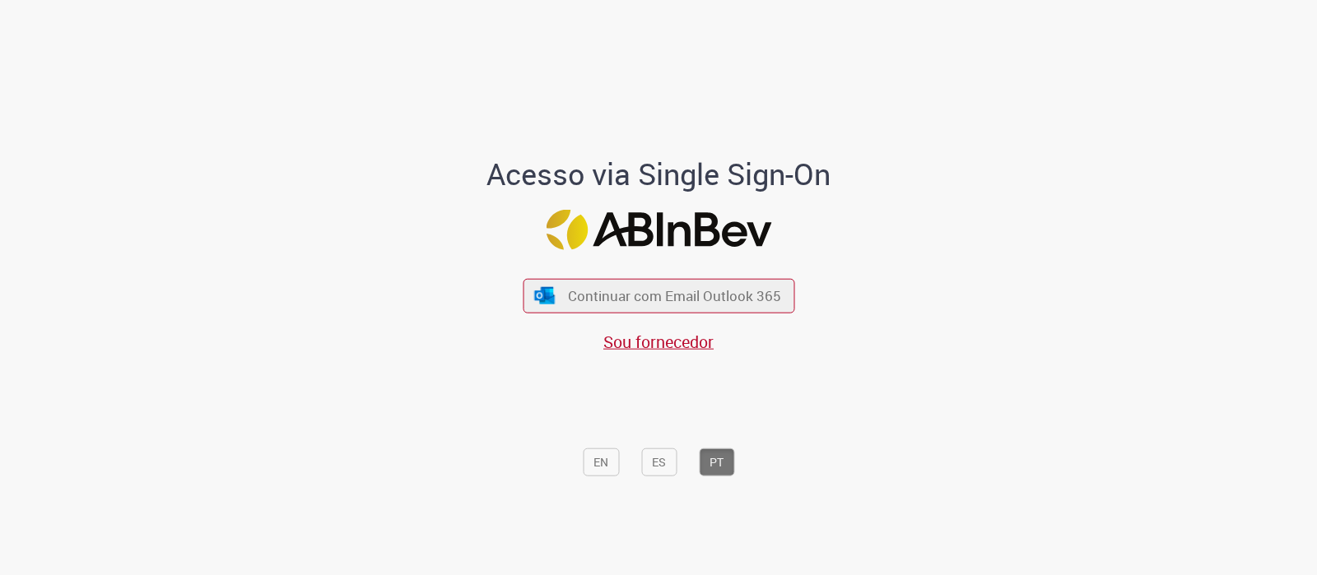 Image resolution: width=1317 pixels, height=575 pixels. What do you see at coordinates (658, 295) in the screenshot?
I see `button: ícone Azure/Microsoft 360 Continuar com Email Outlook 365` at bounding box center [658, 295].